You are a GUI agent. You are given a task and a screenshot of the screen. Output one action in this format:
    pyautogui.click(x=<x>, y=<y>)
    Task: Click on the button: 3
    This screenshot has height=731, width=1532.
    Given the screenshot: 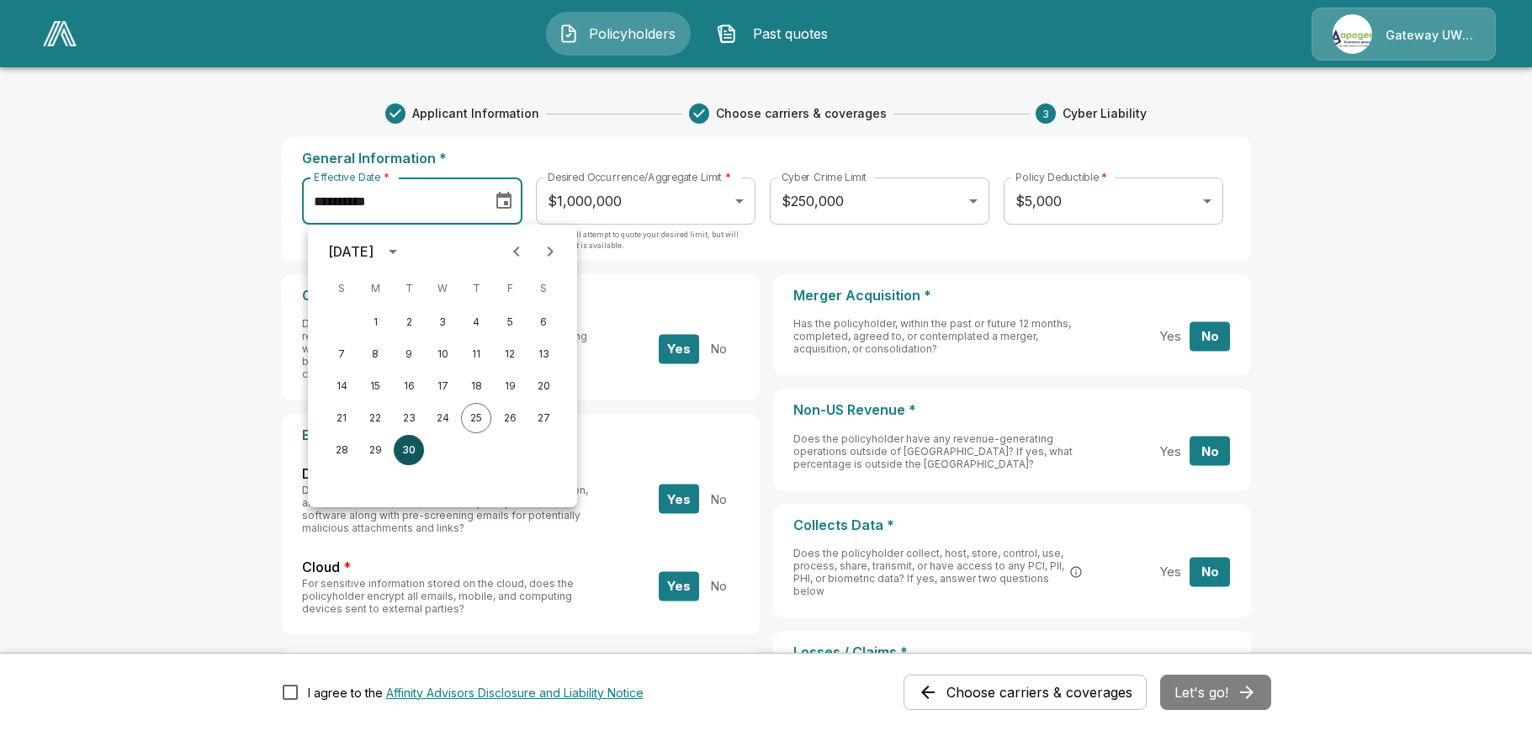 What is the action you would take?
    pyautogui.click(x=442, y=322)
    